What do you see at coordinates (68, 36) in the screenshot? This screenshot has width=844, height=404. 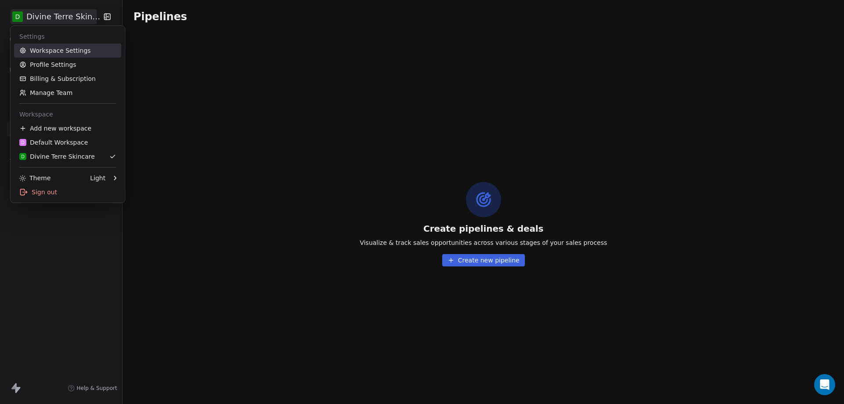 I see `div: Settings` at bounding box center [68, 36].